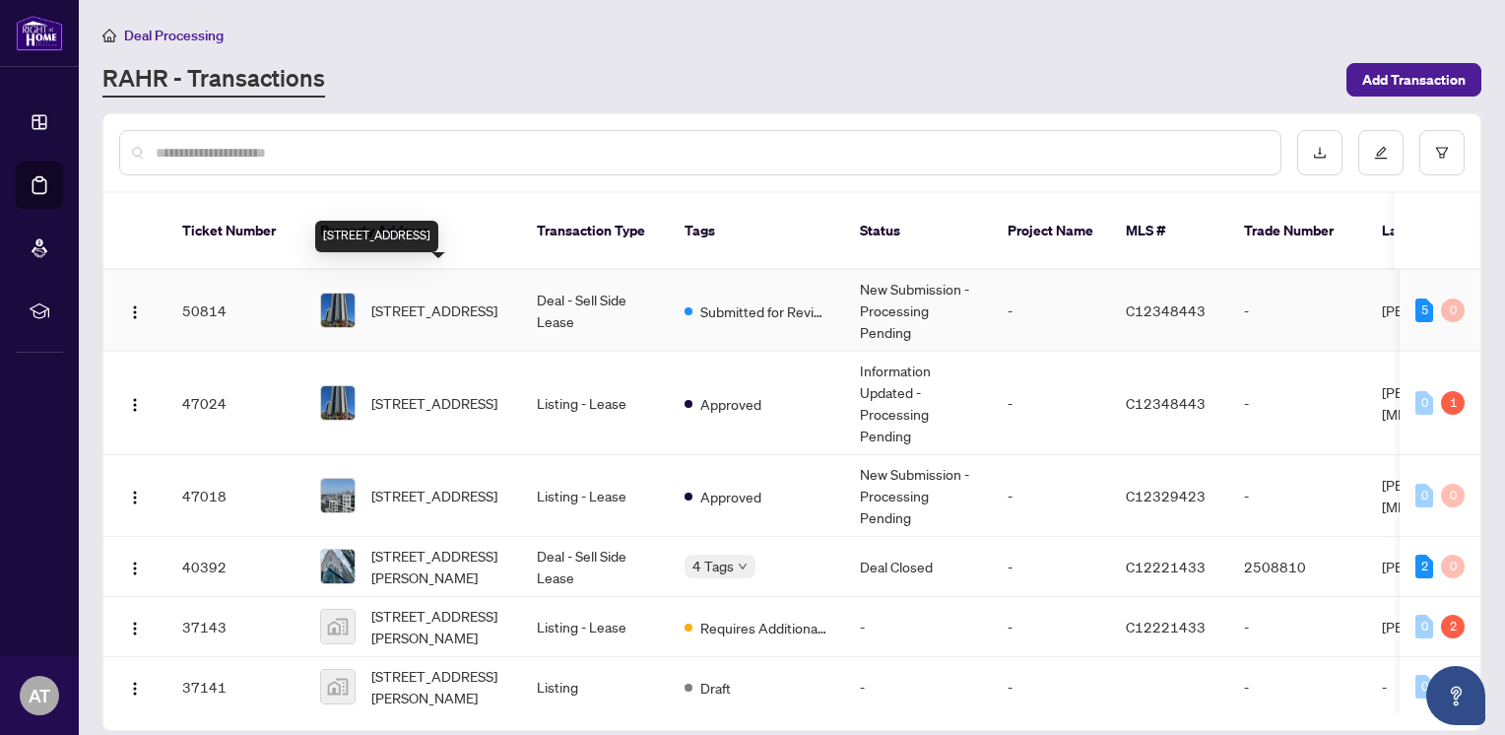 The image size is (1505, 735). What do you see at coordinates (39, 696) in the screenshot?
I see `span: AT` at bounding box center [39, 696].